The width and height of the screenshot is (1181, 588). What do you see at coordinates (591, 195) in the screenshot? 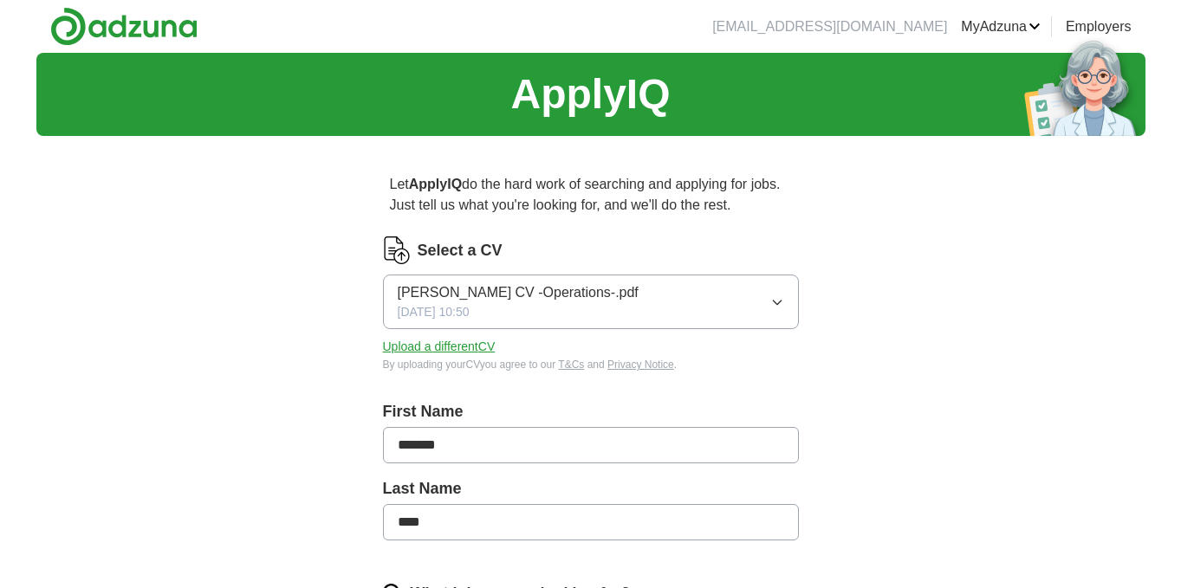
I see `p: Let do the hard work of searching and applying for jobs. Just tell us what you're looking for, an...` at bounding box center [591, 195].